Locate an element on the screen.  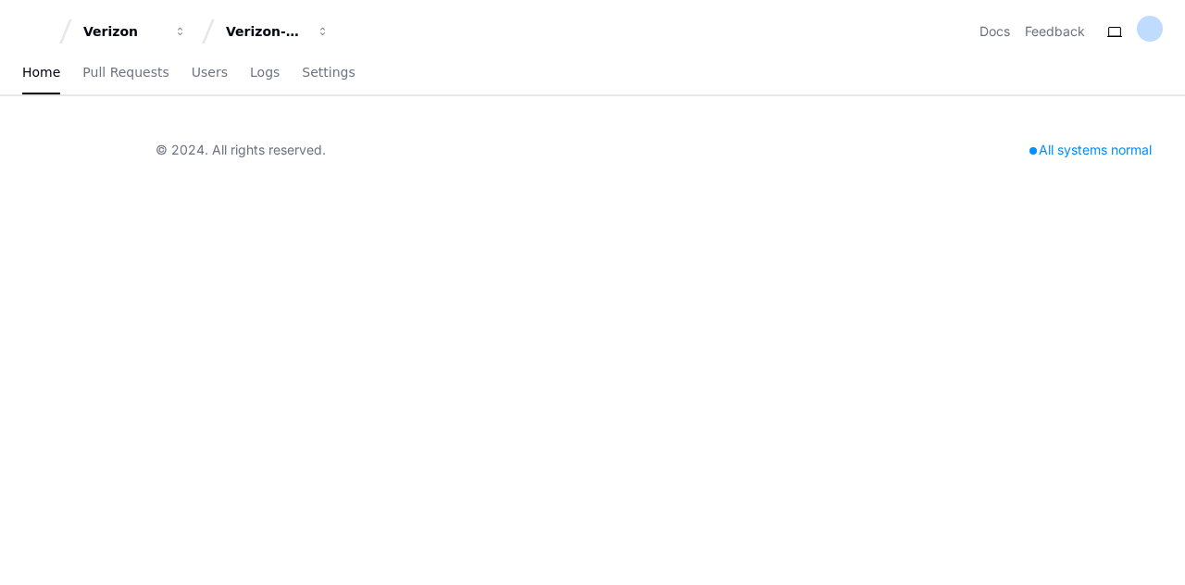
span: Settings is located at coordinates (328, 72).